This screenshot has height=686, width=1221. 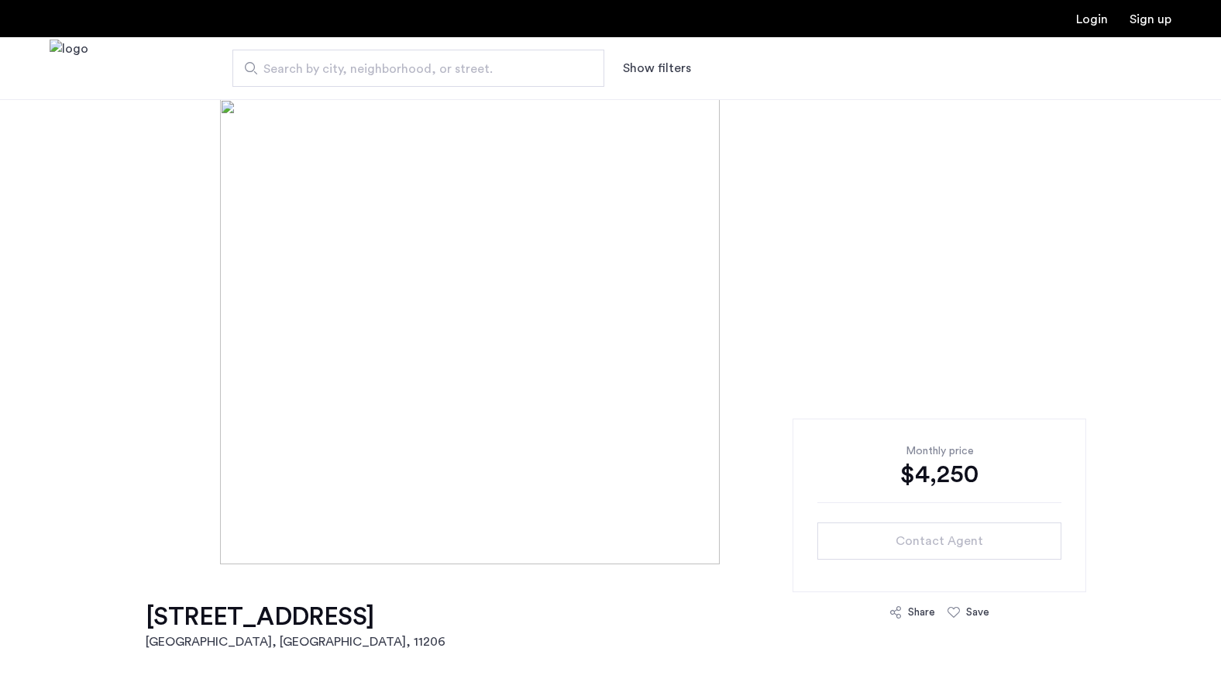 What do you see at coordinates (418, 68) in the screenshot?
I see `input: Apartment Search` at bounding box center [418, 68].